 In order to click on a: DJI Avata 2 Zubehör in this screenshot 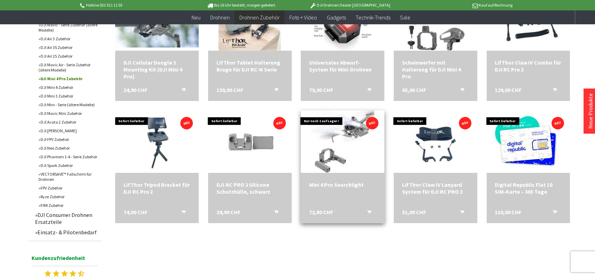, I will do `click(68, 122)`.